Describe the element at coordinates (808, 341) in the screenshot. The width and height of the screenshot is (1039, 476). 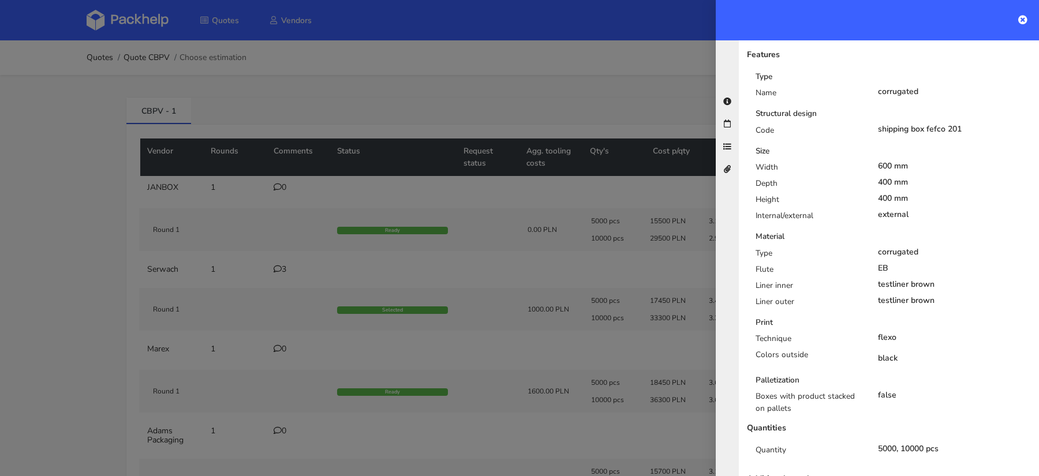
I see `div: Technique` at that location.